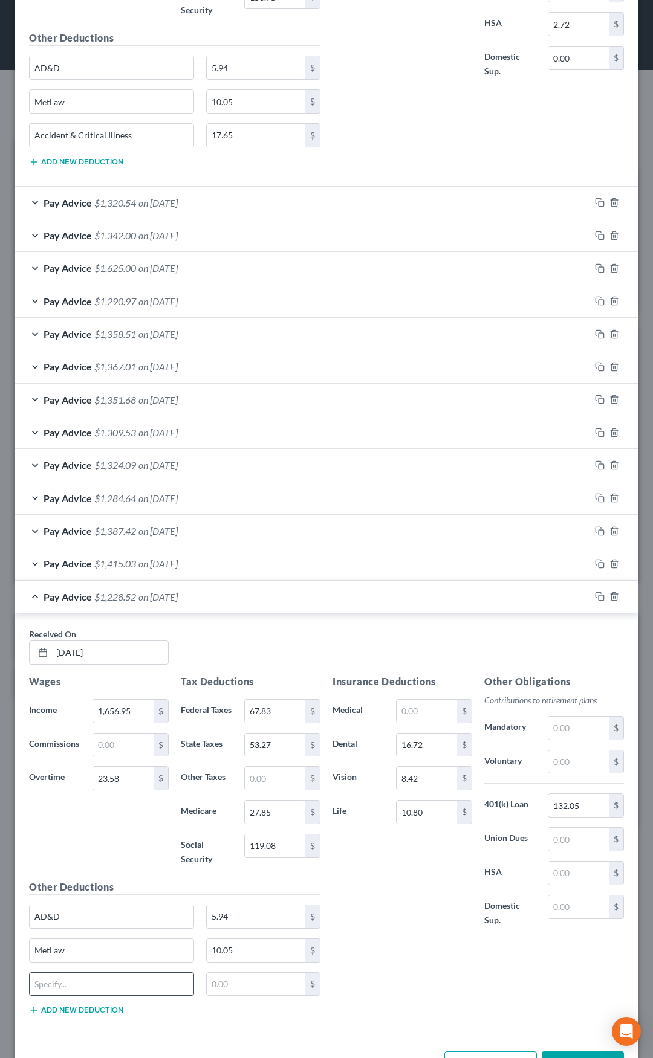 The height and width of the screenshot is (1058, 653). Describe the element at coordinates (110, 653) in the screenshot. I see `input: MM/DD/YYYY` at that location.